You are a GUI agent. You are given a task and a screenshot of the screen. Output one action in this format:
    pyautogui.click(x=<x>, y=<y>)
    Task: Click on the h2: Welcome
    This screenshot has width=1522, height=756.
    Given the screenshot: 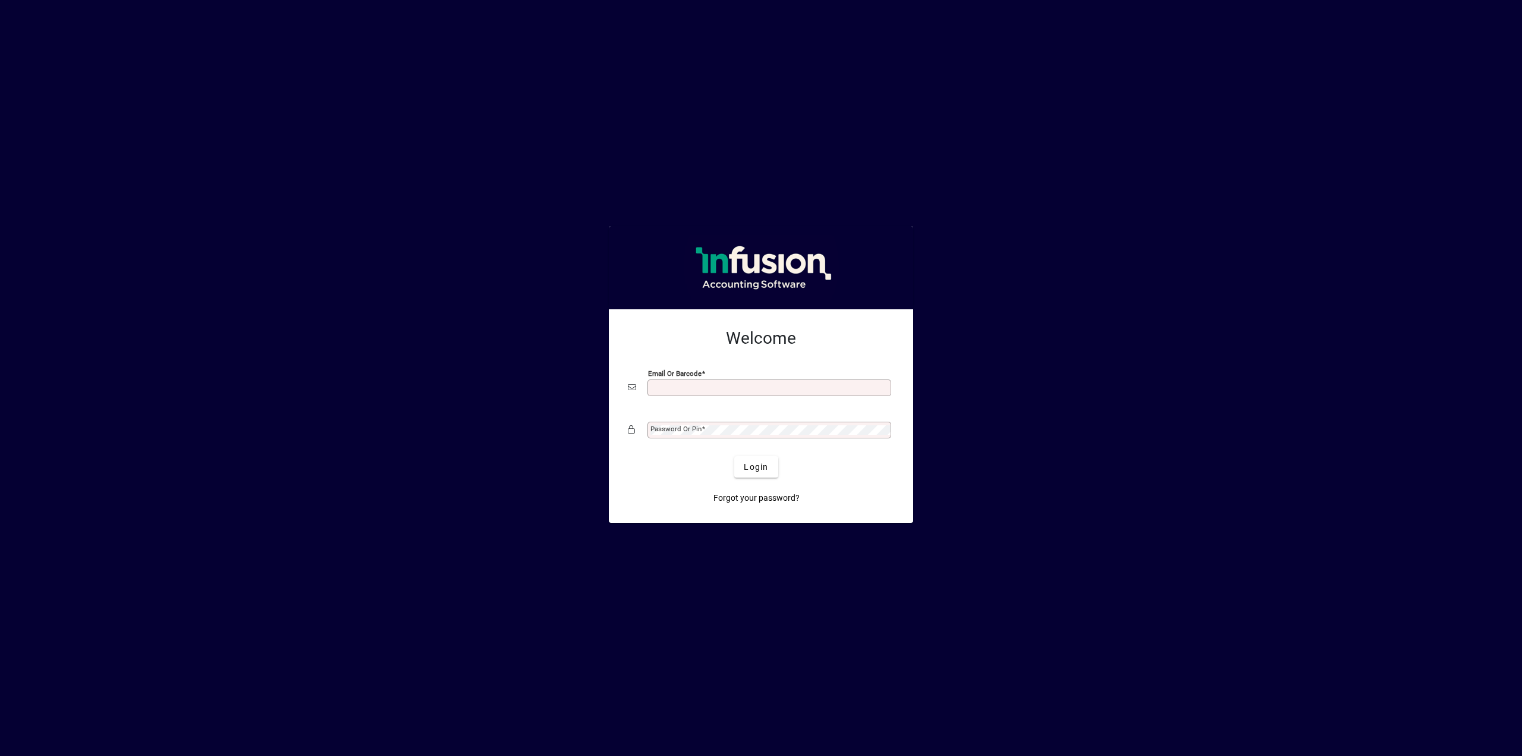 What is the action you would take?
    pyautogui.click(x=761, y=338)
    